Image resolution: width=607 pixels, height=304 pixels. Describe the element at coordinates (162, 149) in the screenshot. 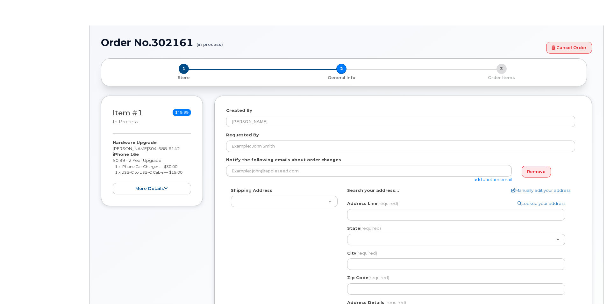

I see `span: 588` at that location.